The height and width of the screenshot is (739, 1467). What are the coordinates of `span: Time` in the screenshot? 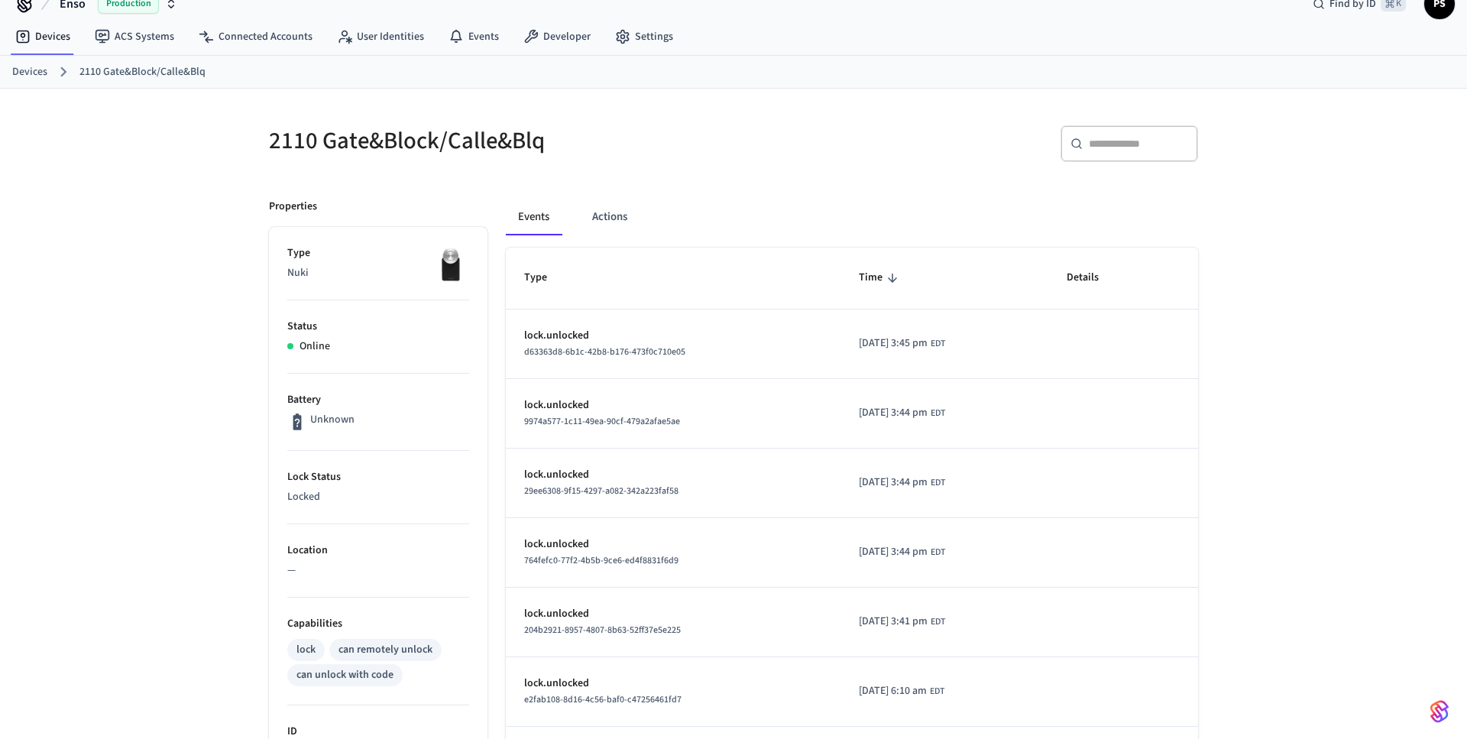 It's located at (880, 277).